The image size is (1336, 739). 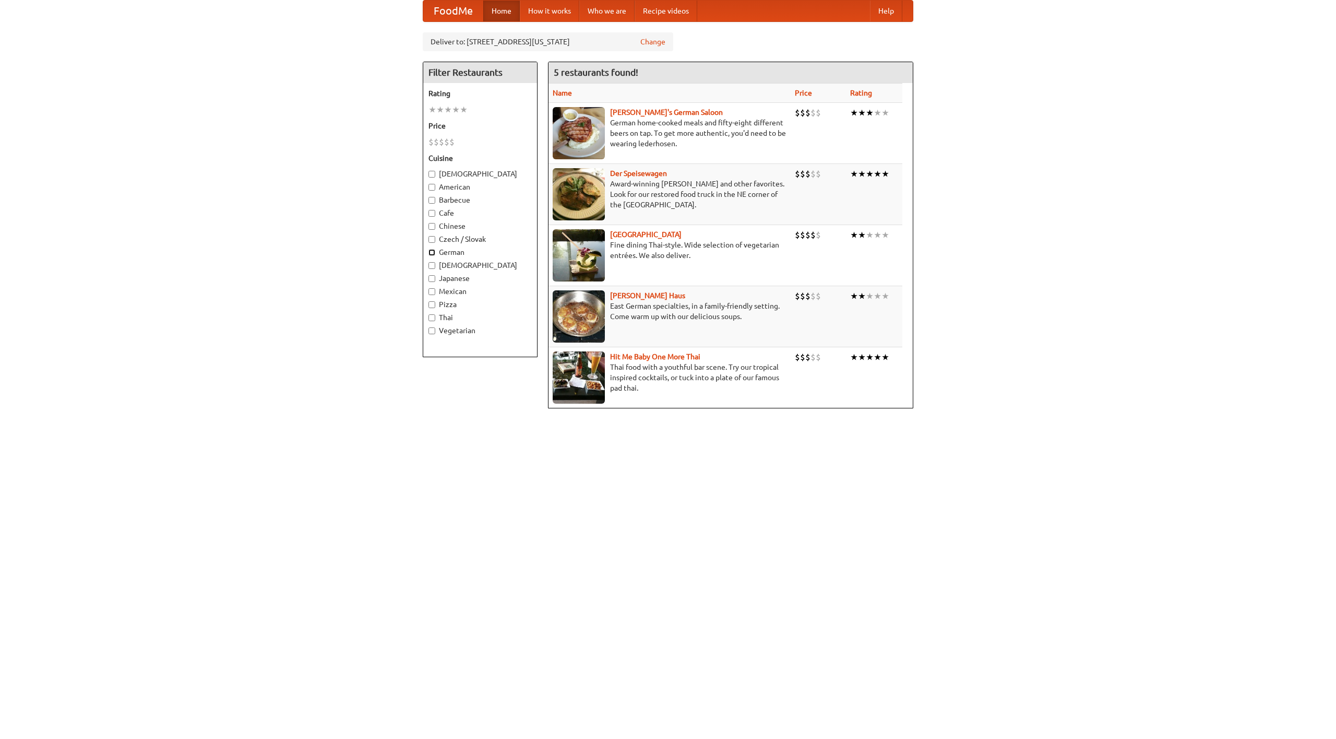 What do you see at coordinates (480, 252) in the screenshot?
I see `label: German` at bounding box center [480, 252].